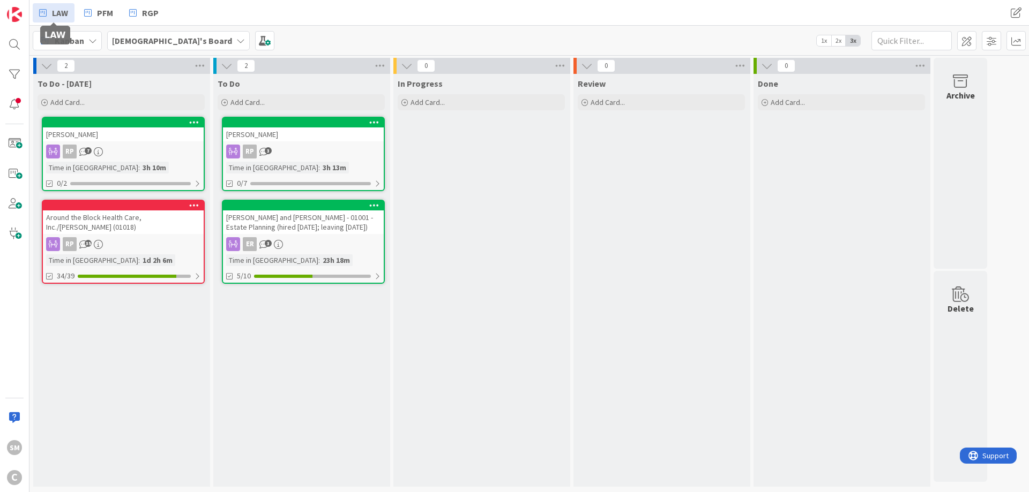 Image resolution: width=1029 pixels, height=492 pixels. Describe the element at coordinates (334, 168) in the screenshot. I see `div: 3h 13m` at that location.